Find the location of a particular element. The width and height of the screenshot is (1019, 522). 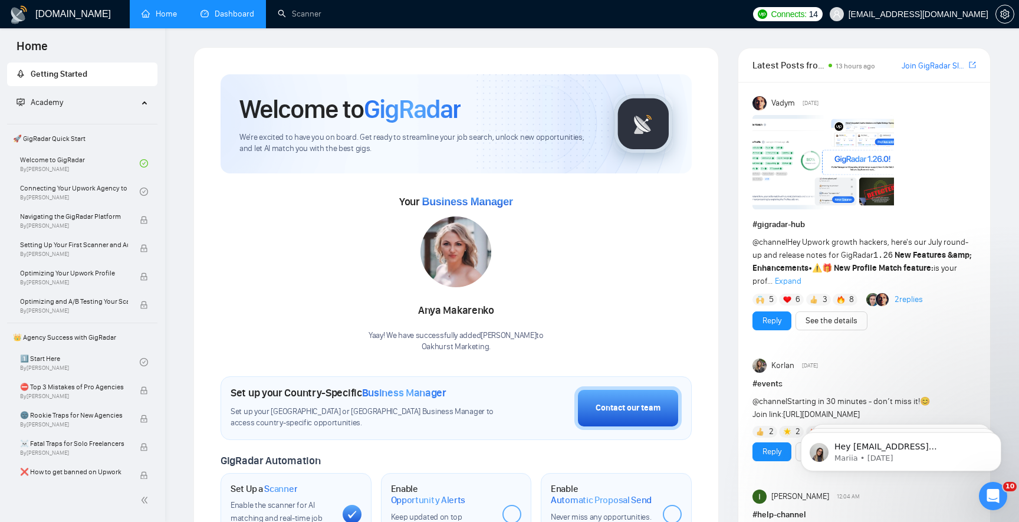

span: 13 hours ago is located at coordinates (855, 66).